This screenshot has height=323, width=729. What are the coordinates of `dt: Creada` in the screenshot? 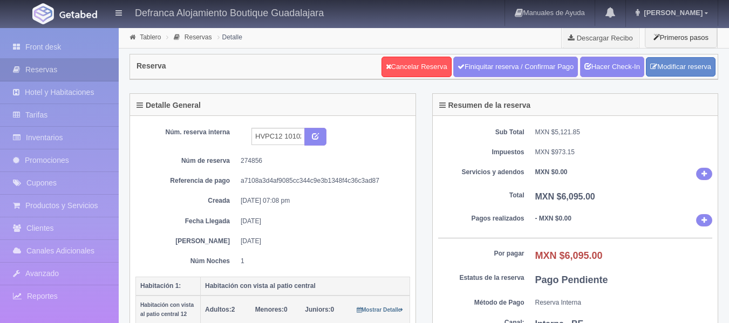 It's located at (187, 201).